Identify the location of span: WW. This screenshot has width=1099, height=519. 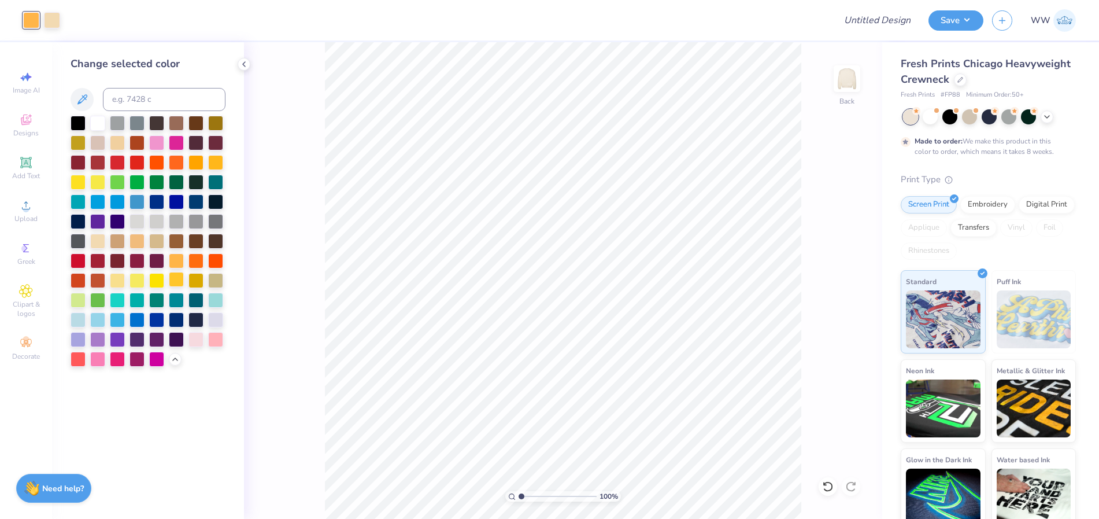
(1041, 20).